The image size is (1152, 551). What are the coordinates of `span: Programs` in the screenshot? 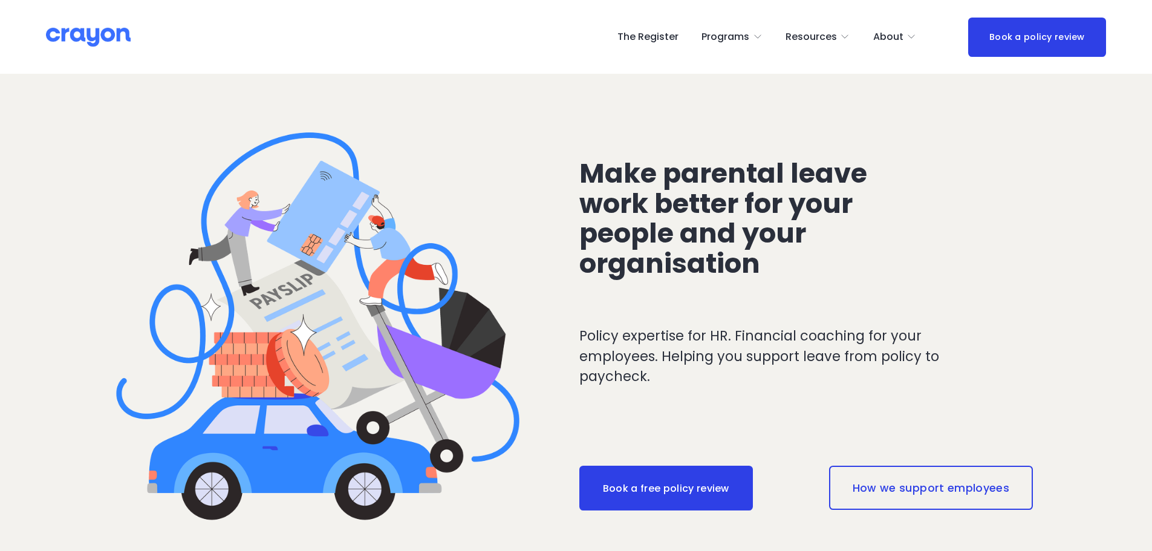 It's located at (725, 37).